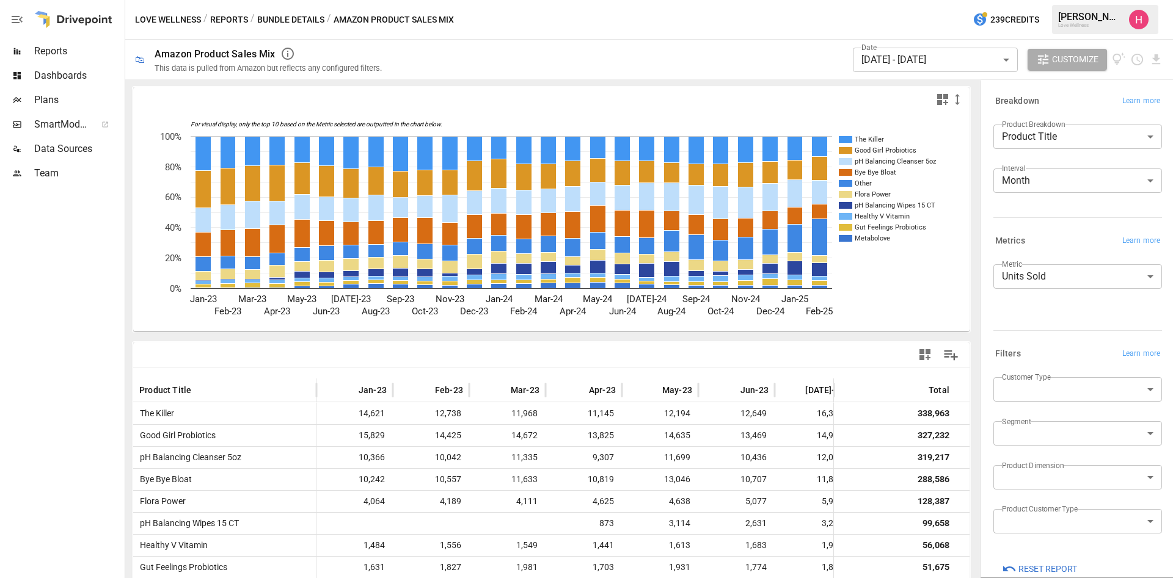  I want to click on button: Love Wellness, so click(168, 20).